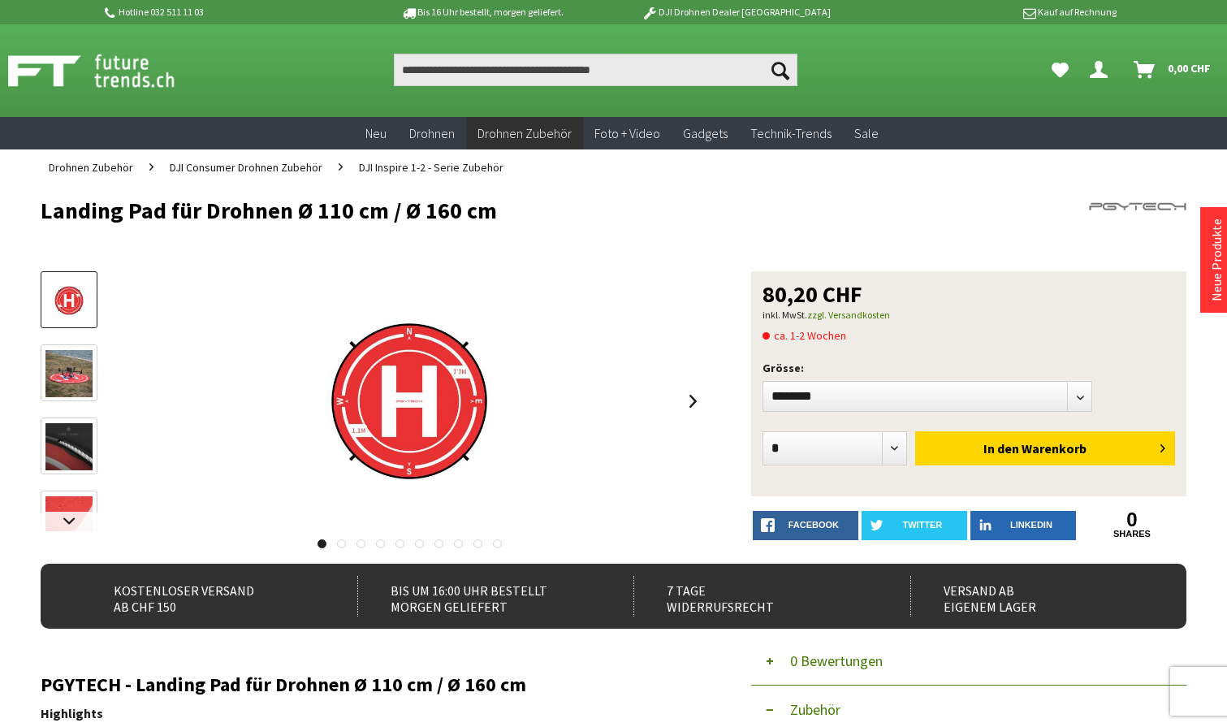 The height and width of the screenshot is (727, 1227). I want to click on h1: Landing Pad für Drohnen Ø 110 cm / Ø 160 cm, so click(498, 210).